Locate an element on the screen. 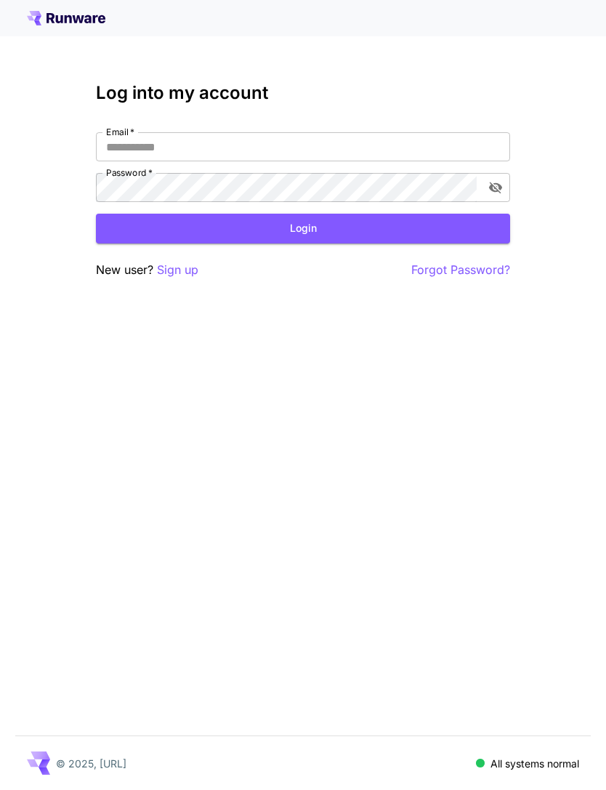 Image resolution: width=606 pixels, height=790 pixels. p: Sign up is located at coordinates (177, 270).